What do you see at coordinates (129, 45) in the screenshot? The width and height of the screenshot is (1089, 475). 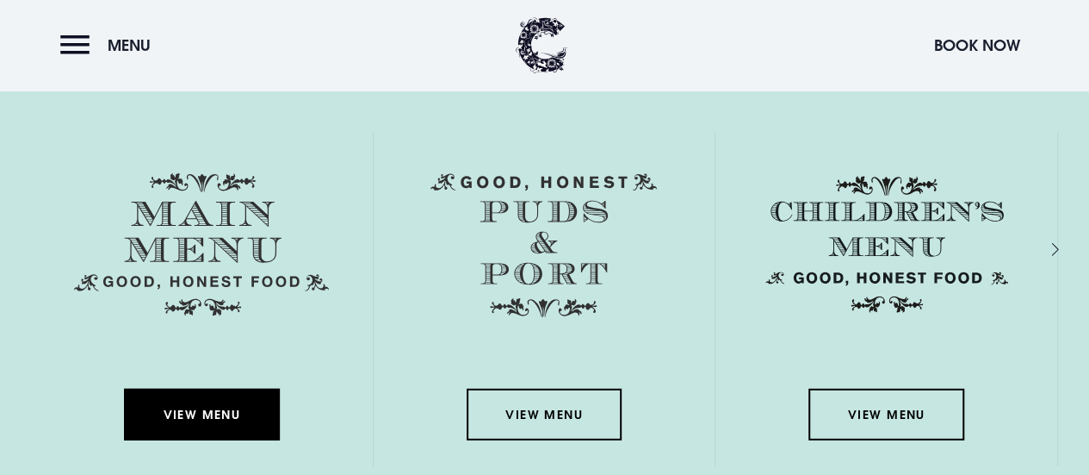 I see `span: Menu` at bounding box center [129, 45].